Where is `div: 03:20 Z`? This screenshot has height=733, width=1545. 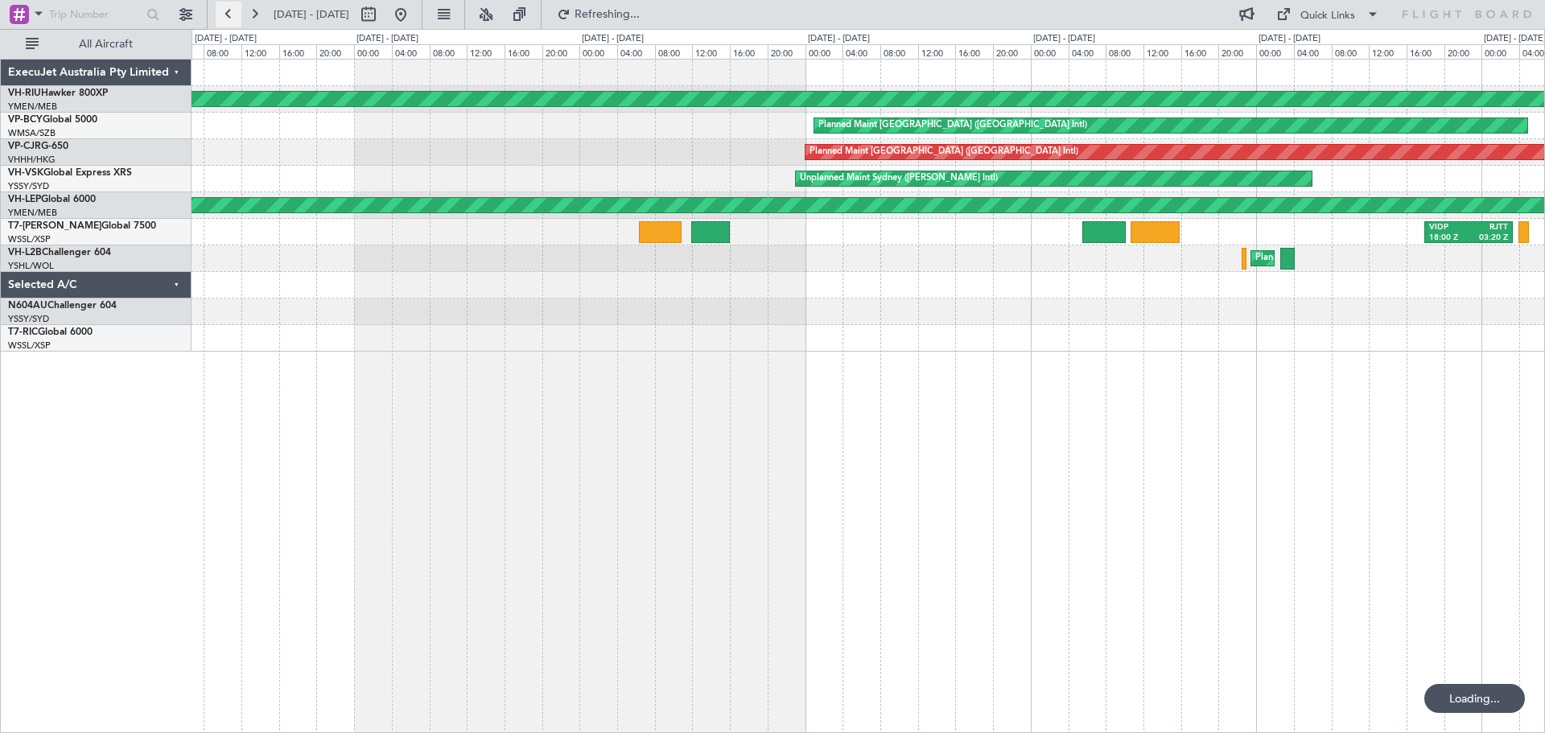
div: 03:20 Z is located at coordinates (1488, 238).